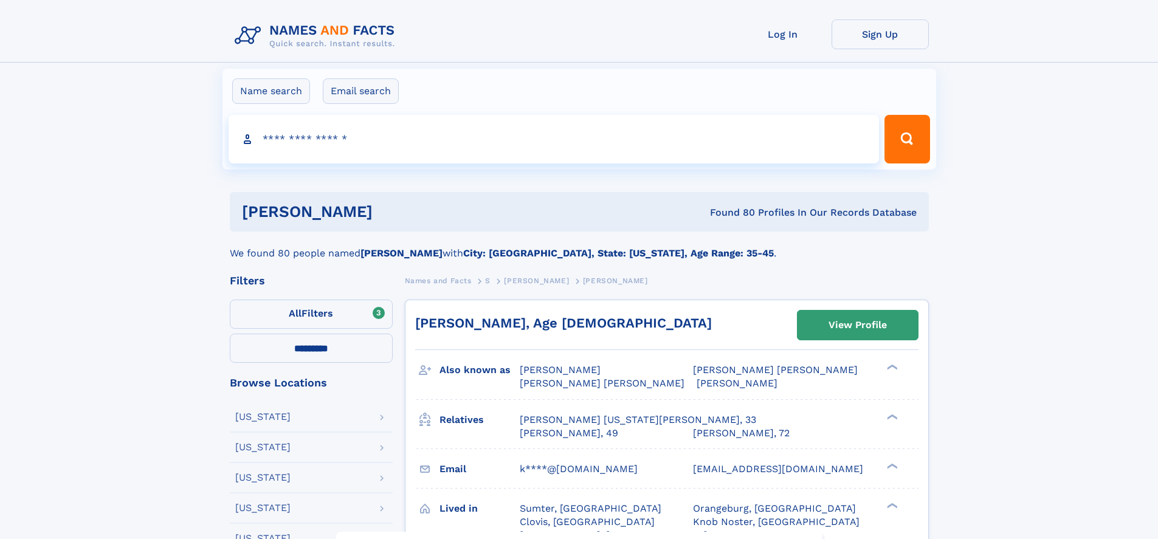  What do you see at coordinates (880, 34) in the screenshot?
I see `a: Sign Up` at bounding box center [880, 34].